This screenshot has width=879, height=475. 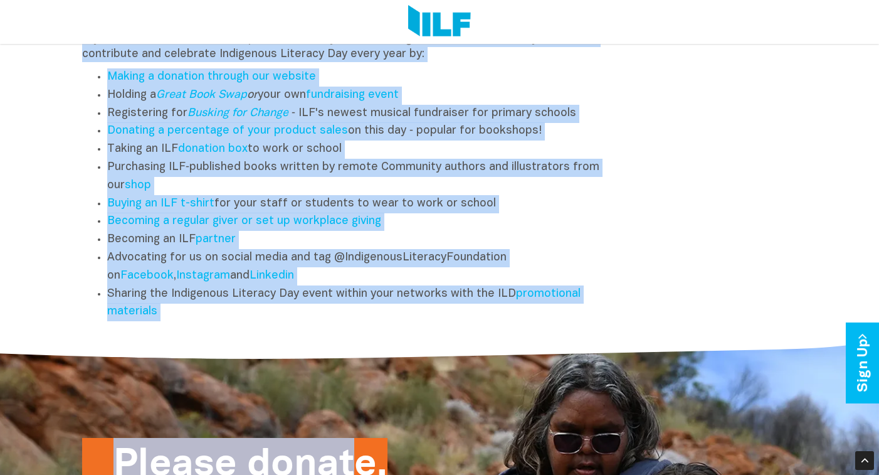 What do you see at coordinates (203, 275) in the screenshot?
I see `a: Instagram` at bounding box center [203, 275].